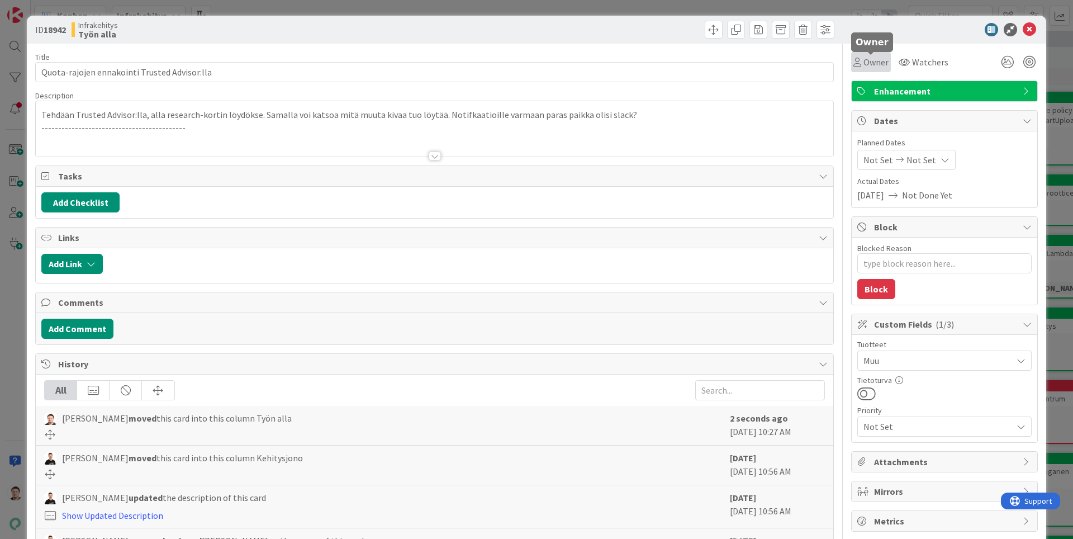 The width and height of the screenshot is (1073, 539). I want to click on span: Metrics, so click(946, 521).